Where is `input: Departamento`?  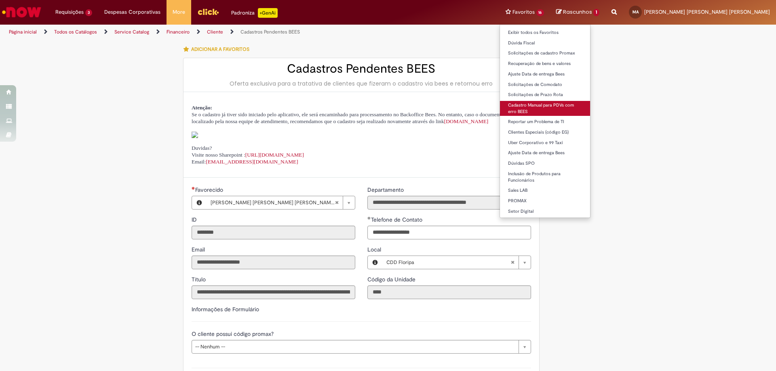
input: Departamento is located at coordinates (449, 203).